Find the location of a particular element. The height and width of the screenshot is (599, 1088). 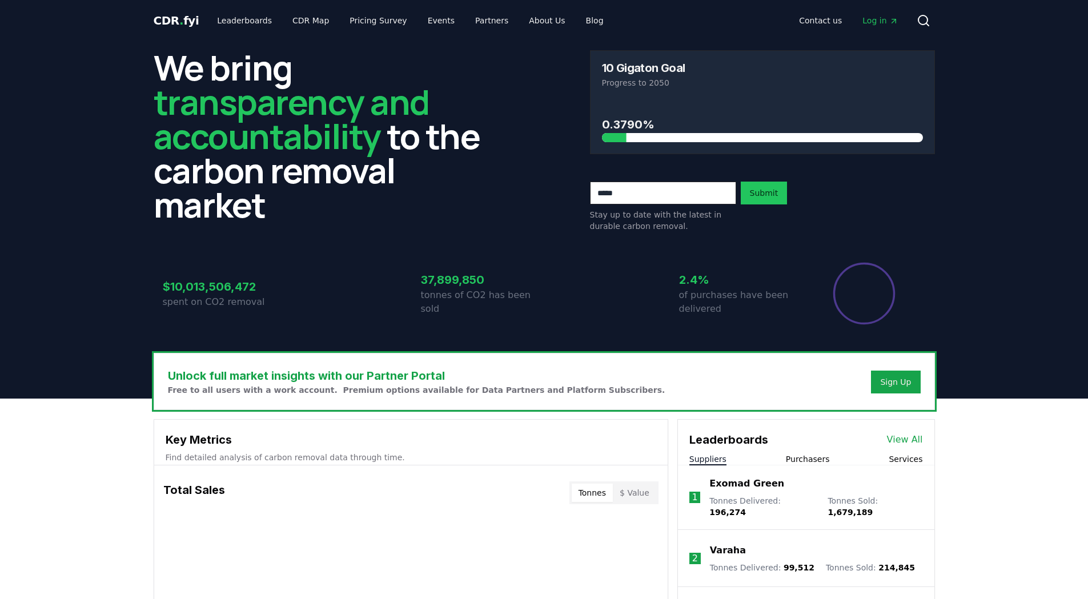

button: Submit is located at coordinates (764, 193).